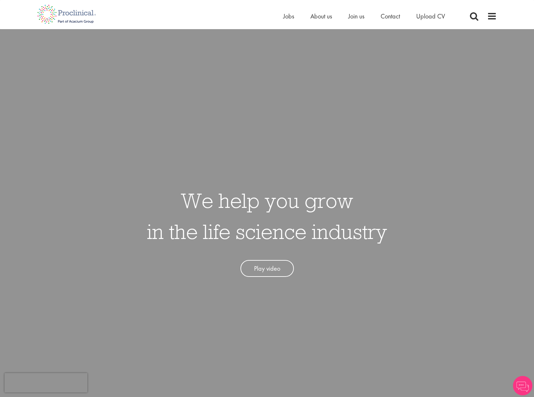  Describe the element at coordinates (430, 16) in the screenshot. I see `span: Upload CV` at that location.